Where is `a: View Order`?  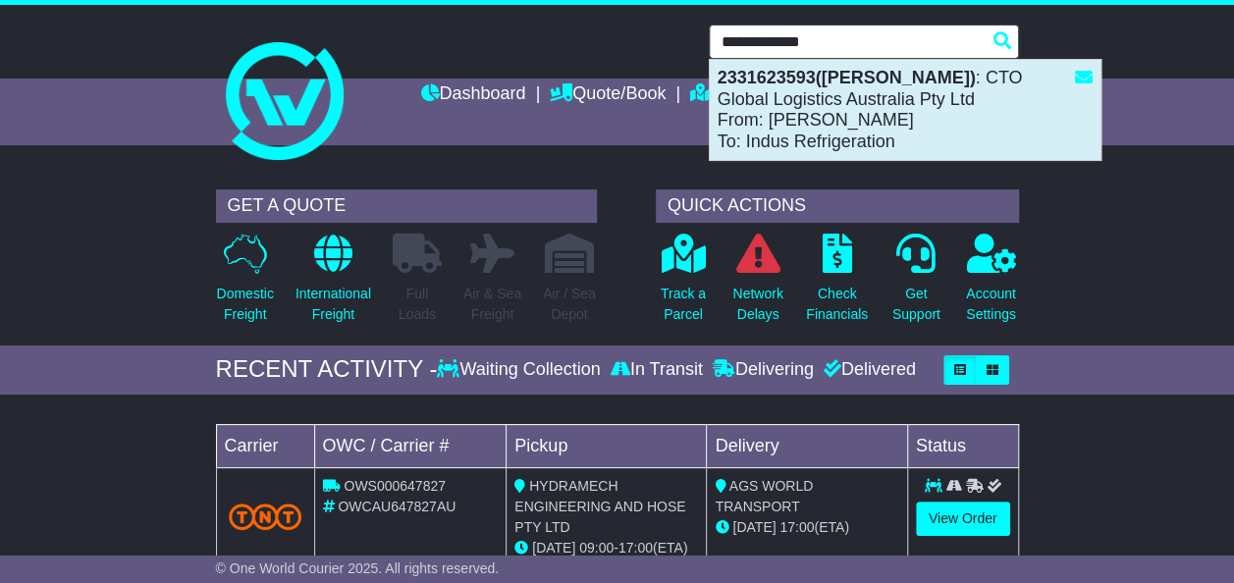 a: View Order is located at coordinates (963, 518).